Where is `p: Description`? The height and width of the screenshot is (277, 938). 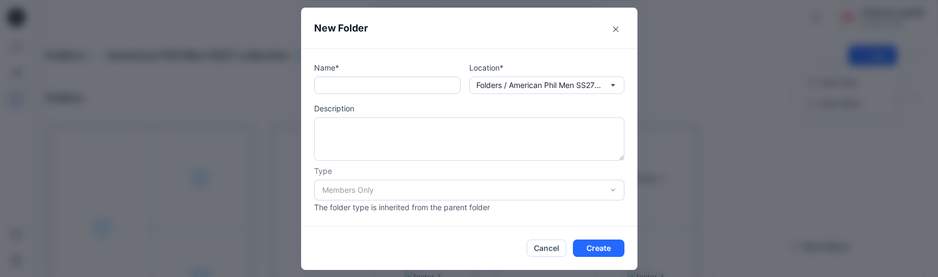
p: Description is located at coordinates (469, 108).